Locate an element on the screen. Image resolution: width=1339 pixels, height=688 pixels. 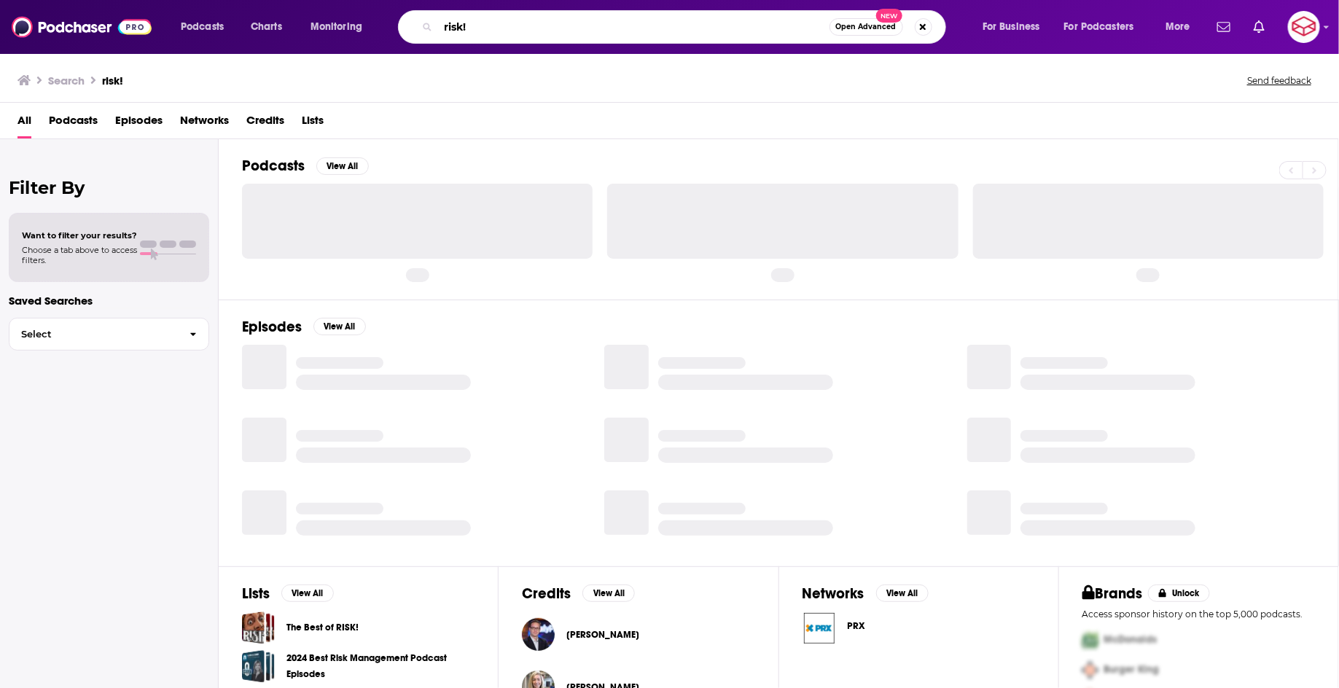
a: Podchaser - Follow, Share and Rate Podcasts is located at coordinates (82, 27).